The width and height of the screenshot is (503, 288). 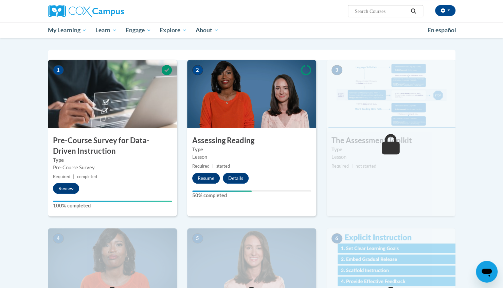 What do you see at coordinates (445, 11) in the screenshot?
I see `button: Account Settings` at bounding box center [445, 11].